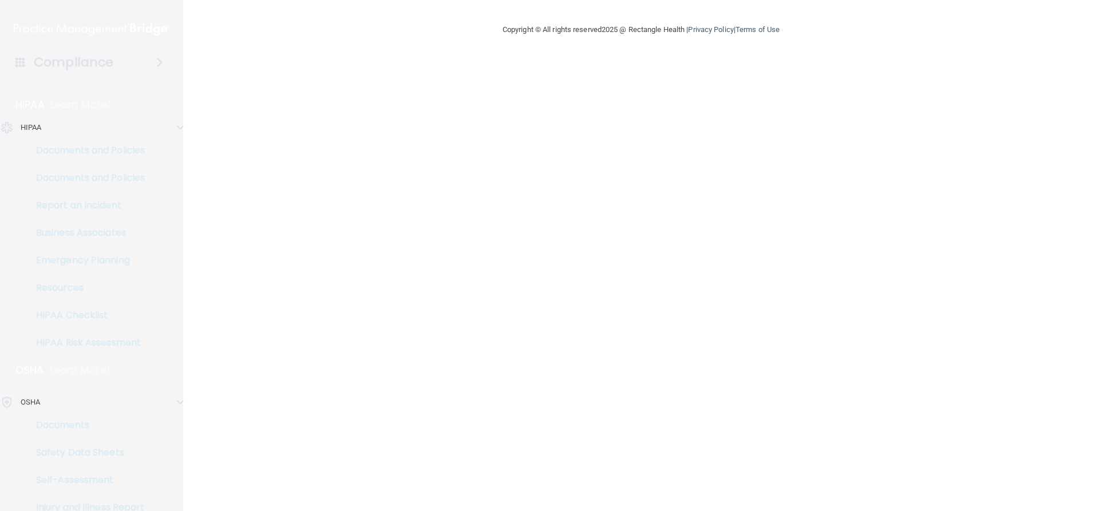 The width and height of the screenshot is (1099, 511). What do you see at coordinates (85, 480) in the screenshot?
I see `p: Self-Assessment` at bounding box center [85, 480].